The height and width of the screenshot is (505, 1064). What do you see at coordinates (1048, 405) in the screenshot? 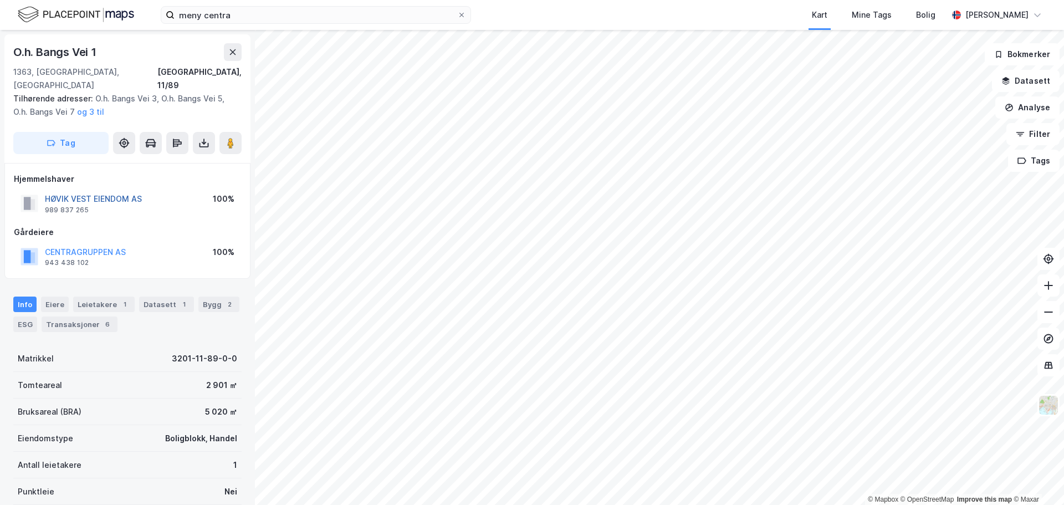
I see `img: Z` at bounding box center [1048, 405].